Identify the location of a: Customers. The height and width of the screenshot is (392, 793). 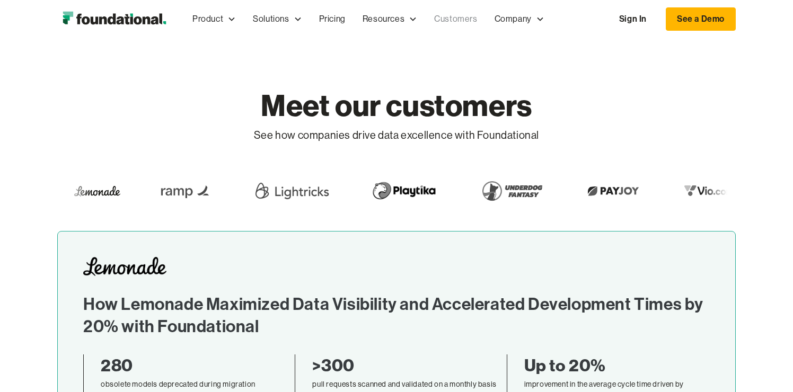
(455, 19).